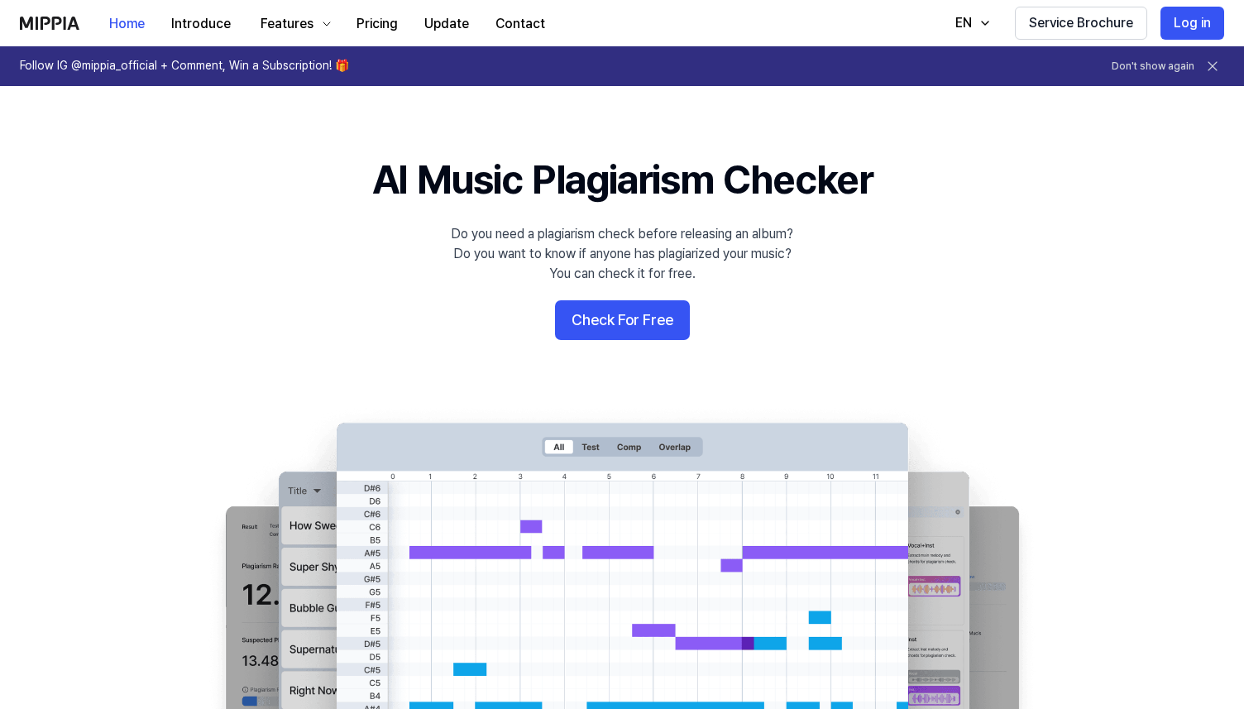 This screenshot has width=1244, height=709. I want to click on div: Features, so click(287, 24).